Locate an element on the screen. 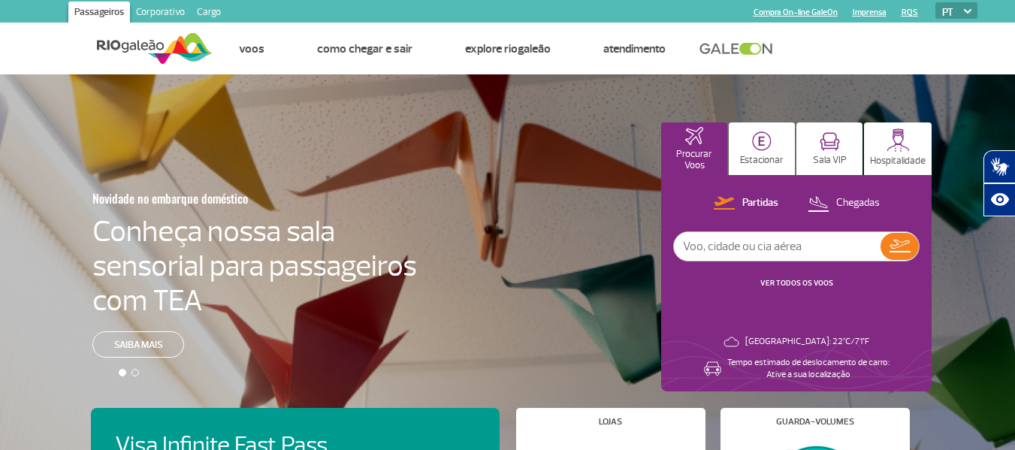 The image size is (1015, 450). button: Estacionar is located at coordinates (762, 149).